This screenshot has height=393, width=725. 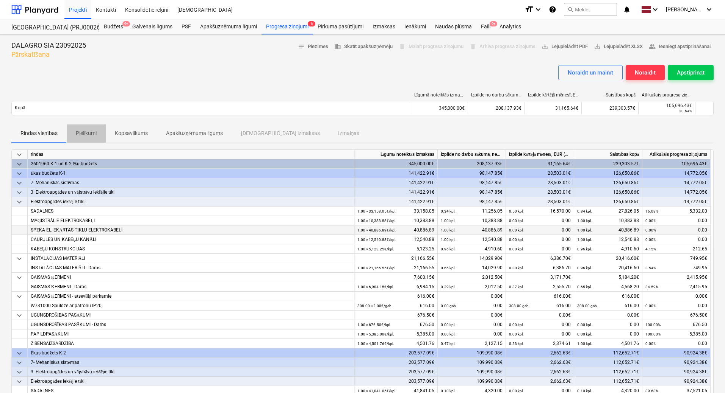 What do you see at coordinates (375, 344) in the screenshot?
I see `small: 1.00 × 4,501.76€ / kpl.` at bounding box center [375, 344].